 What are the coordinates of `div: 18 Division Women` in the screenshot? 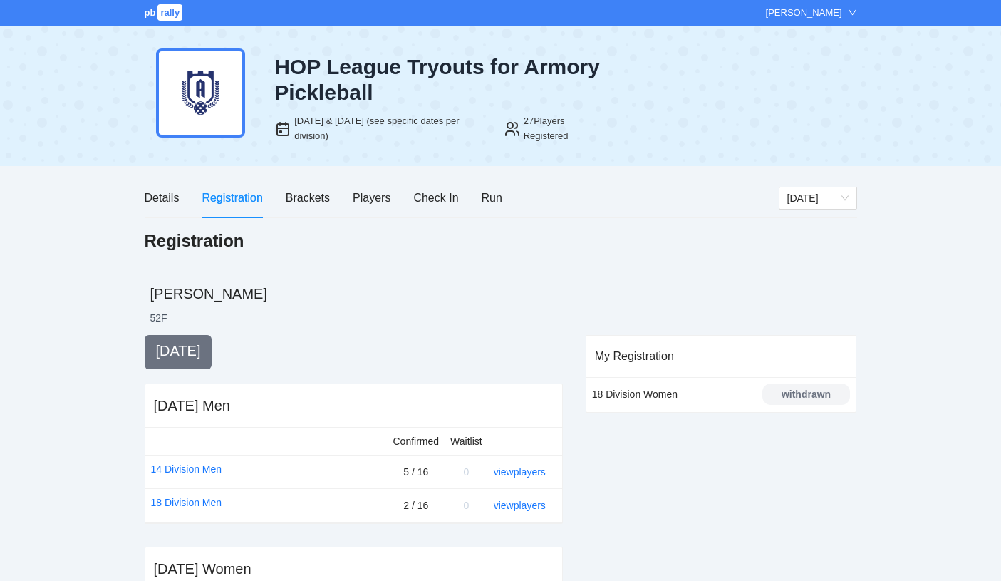 It's located at (662, 394).